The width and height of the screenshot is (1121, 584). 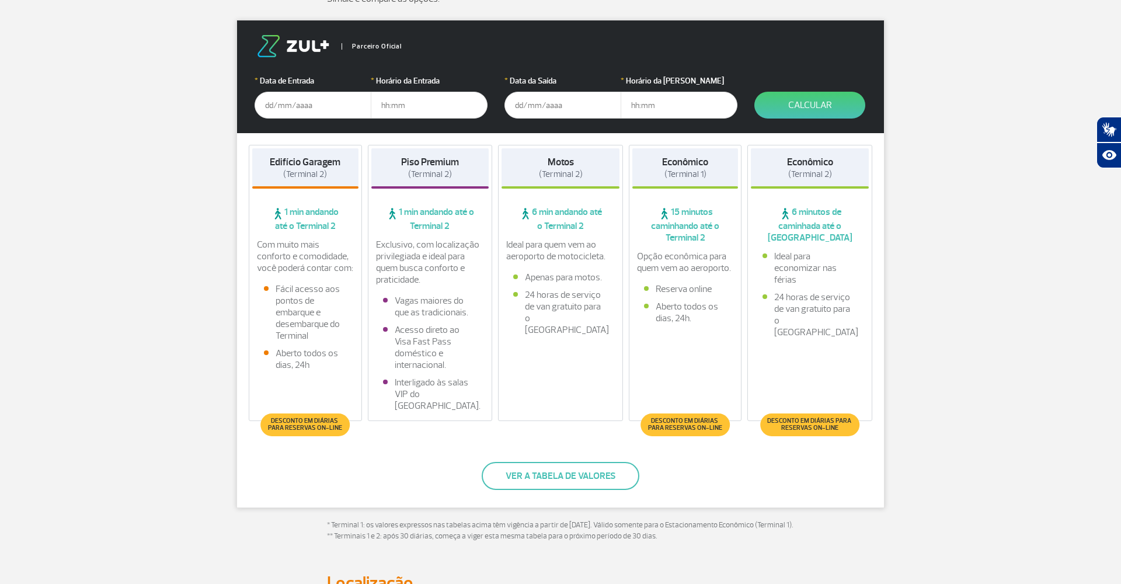 What do you see at coordinates (685, 225) in the screenshot?
I see `span: 15 minutos caminhando até o Terminal 2` at bounding box center [685, 225].